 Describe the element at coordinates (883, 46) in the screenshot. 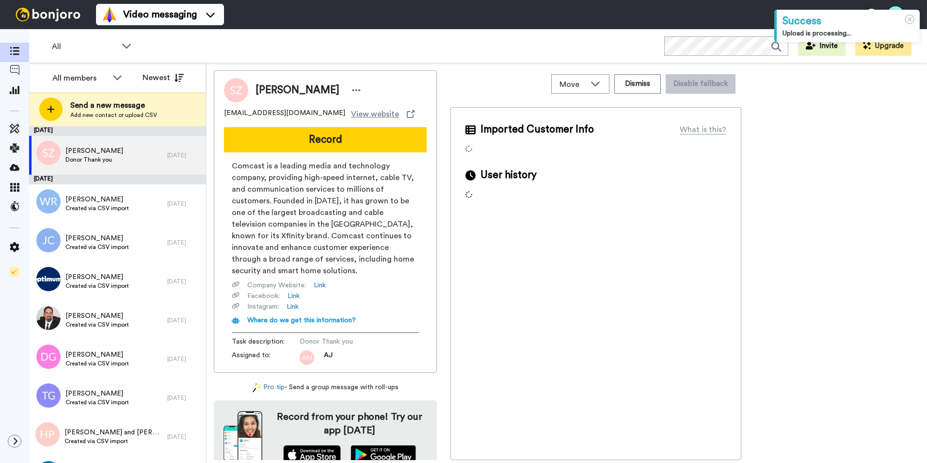

I see `button: Upgrade` at that location.